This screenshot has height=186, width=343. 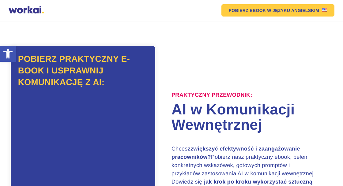 What do you see at coordinates (247, 10) in the screenshot?
I see `em: POBIERZ EBOOK` at bounding box center [247, 10].